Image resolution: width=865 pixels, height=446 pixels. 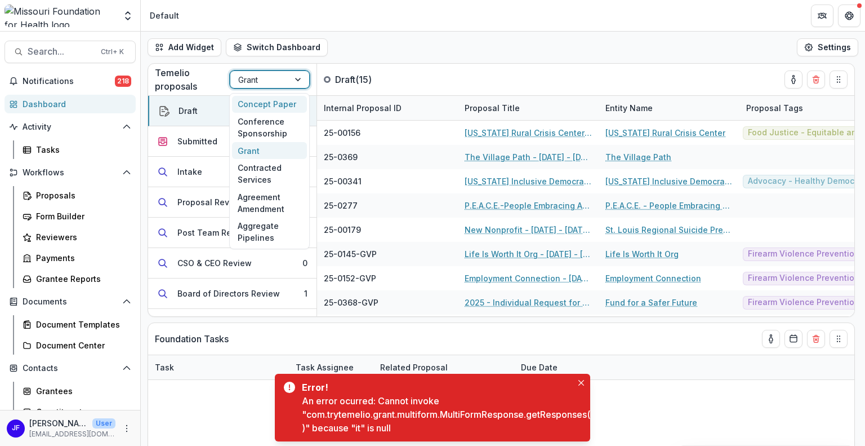 What do you see at coordinates (794, 339) in the screenshot?
I see `button: Calendar` at bounding box center [794, 339].